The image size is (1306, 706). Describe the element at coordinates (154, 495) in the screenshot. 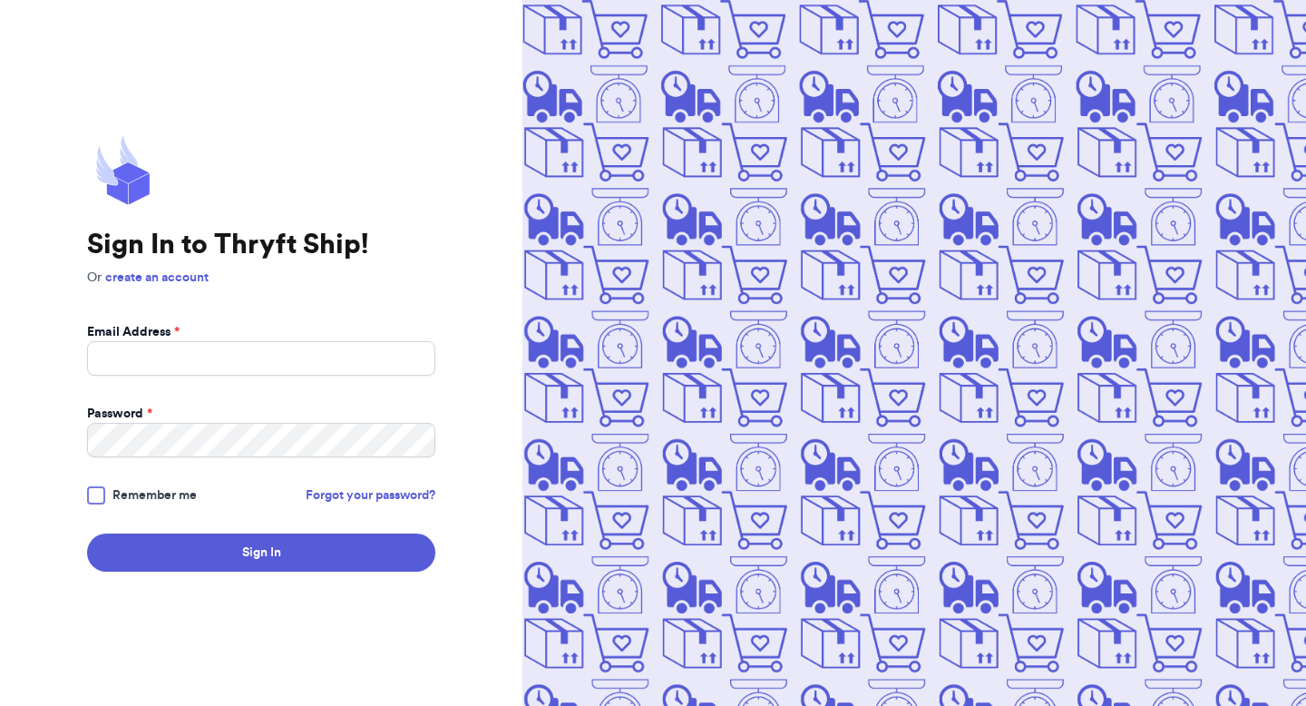

I see `span: Remember me` at that location.